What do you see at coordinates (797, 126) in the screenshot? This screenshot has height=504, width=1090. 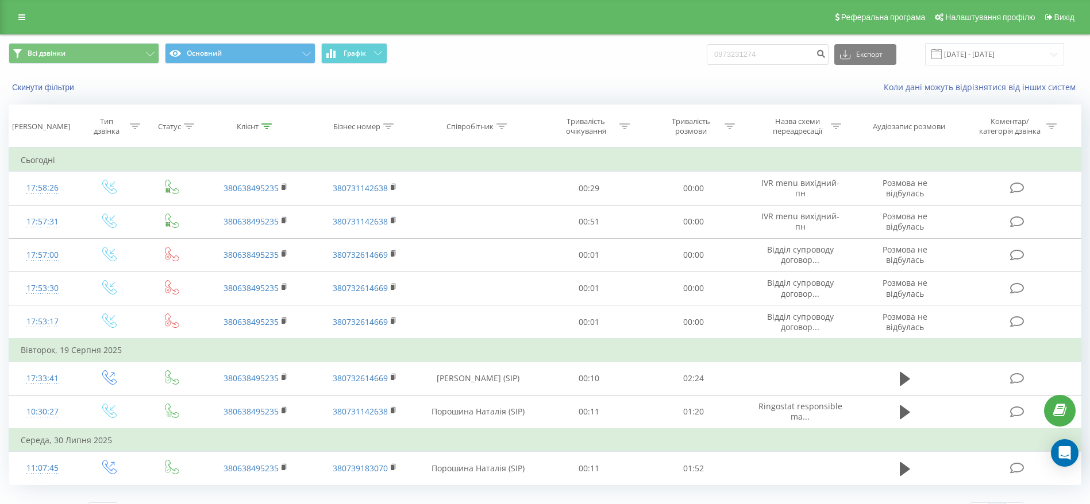 I see `div: Назва схеми переадресації` at bounding box center [797, 126].